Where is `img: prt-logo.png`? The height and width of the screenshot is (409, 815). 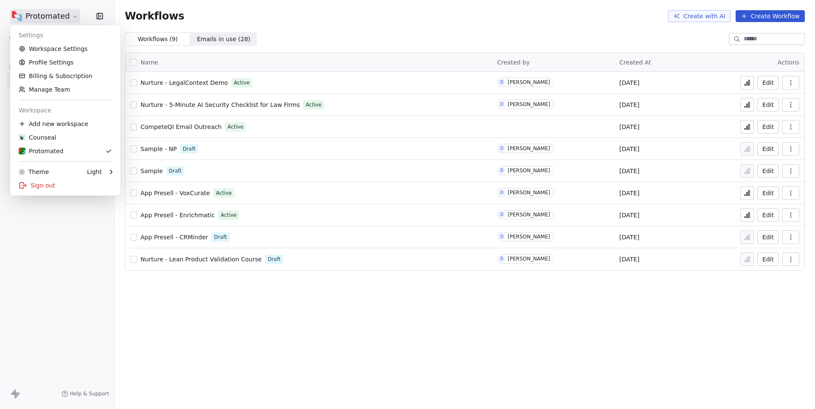
img: prt-logo.png is located at coordinates (22, 151).